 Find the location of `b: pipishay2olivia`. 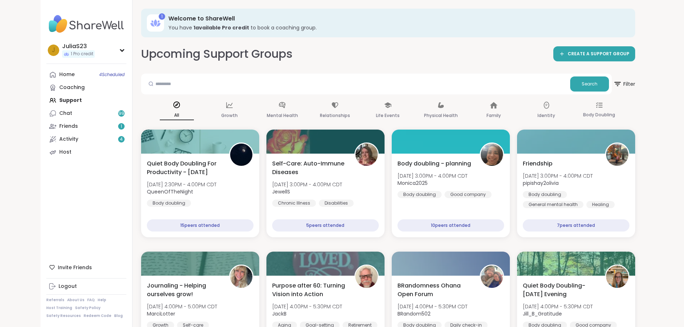

b: pipishay2olivia is located at coordinates (541, 183).